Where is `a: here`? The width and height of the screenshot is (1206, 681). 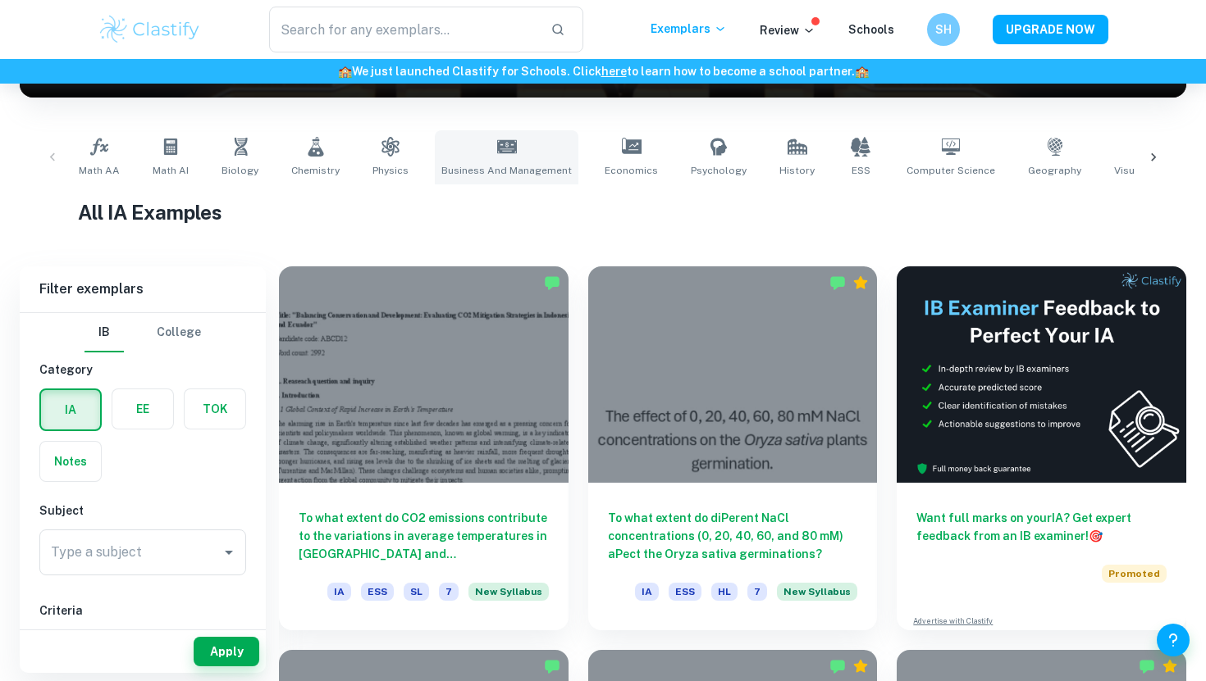
a: here is located at coordinates (613, 71).